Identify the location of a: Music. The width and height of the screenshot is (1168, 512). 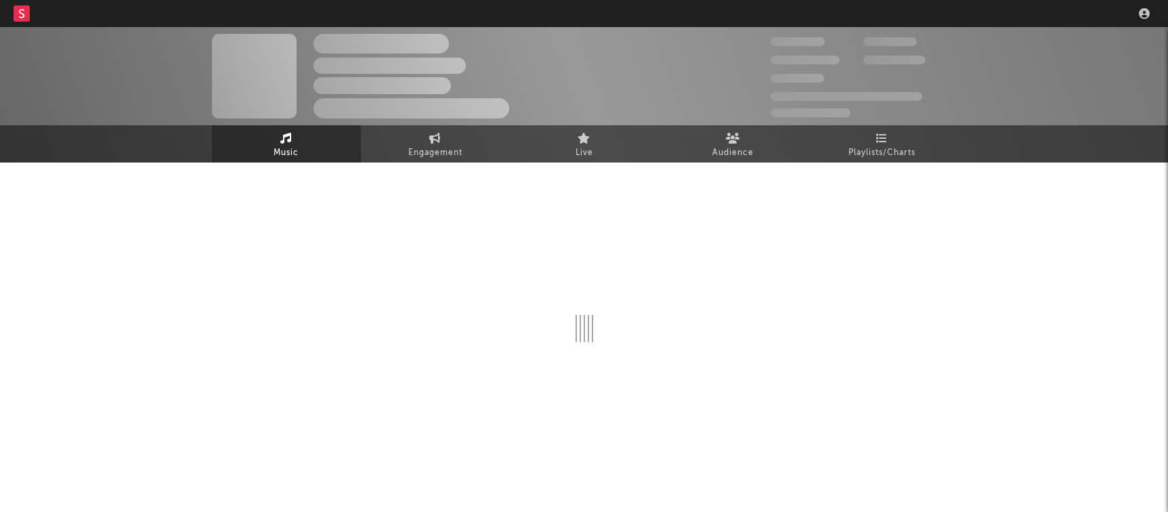
(286, 144).